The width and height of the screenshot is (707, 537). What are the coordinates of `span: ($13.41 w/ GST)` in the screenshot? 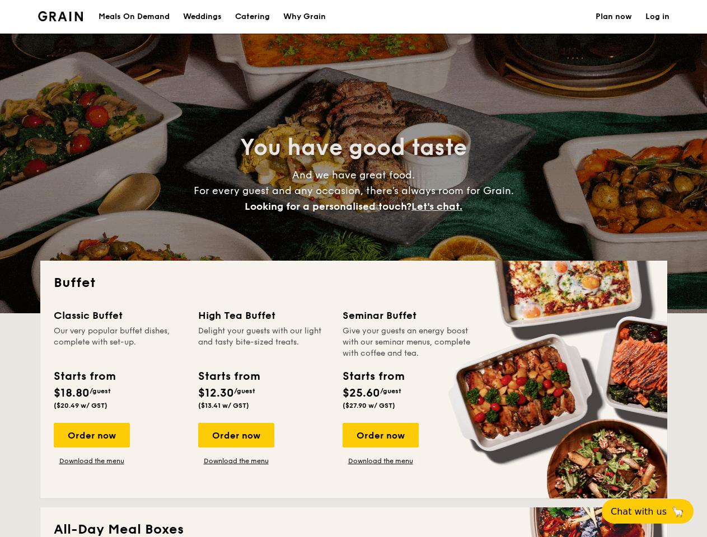 It's located at (223, 406).